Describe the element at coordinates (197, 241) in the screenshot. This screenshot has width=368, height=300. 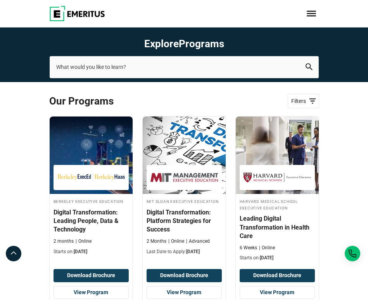
I see `p: Advanced` at that location.